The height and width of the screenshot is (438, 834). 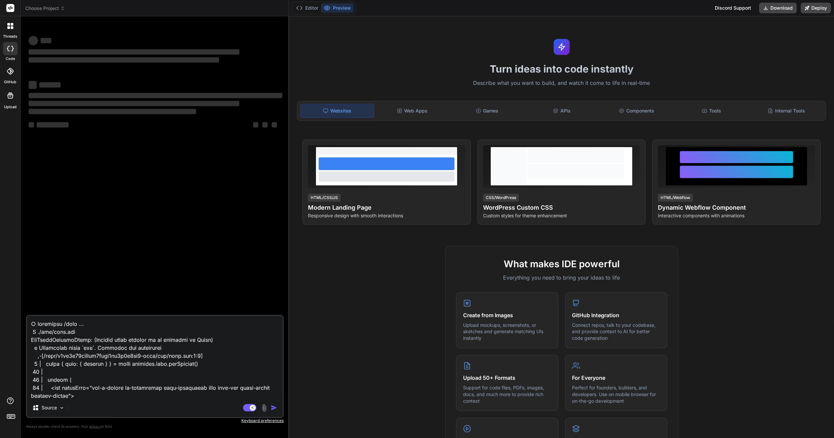 I want to click on h4: Create from Images, so click(x=507, y=315).